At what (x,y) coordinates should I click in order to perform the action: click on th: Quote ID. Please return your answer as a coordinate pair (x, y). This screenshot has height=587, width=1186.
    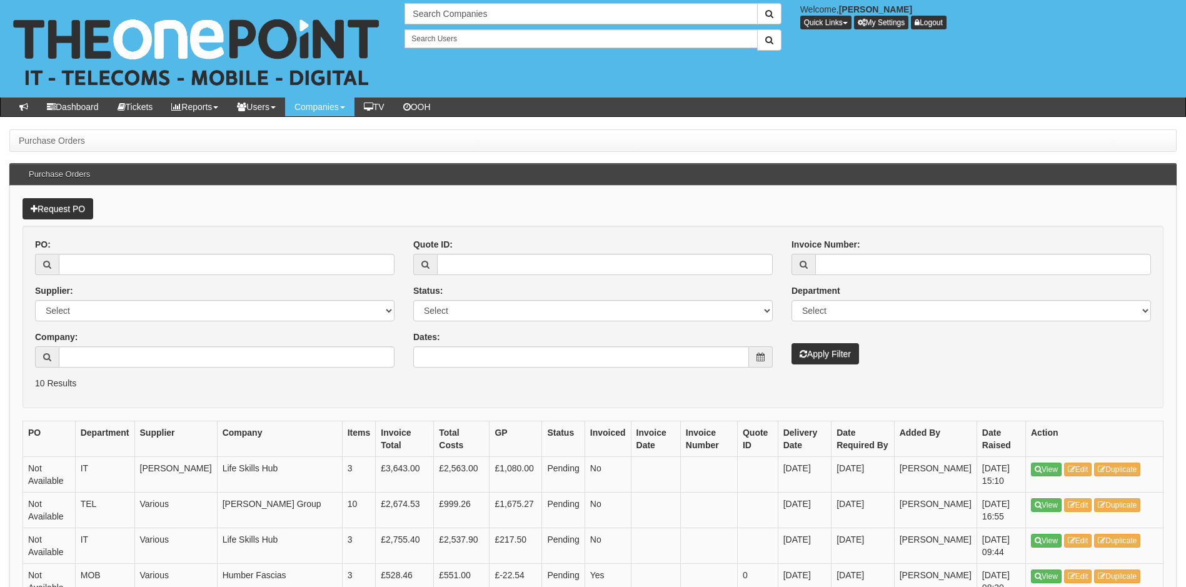
    Looking at the image, I should click on (757, 439).